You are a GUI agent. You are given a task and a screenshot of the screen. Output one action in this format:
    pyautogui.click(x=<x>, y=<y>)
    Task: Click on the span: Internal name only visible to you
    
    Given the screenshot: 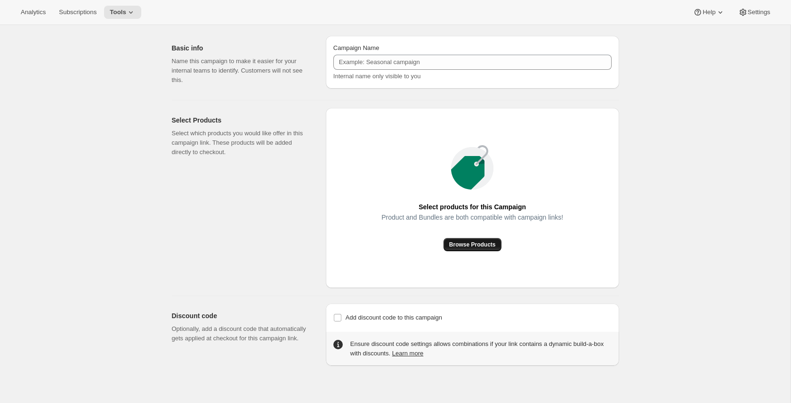 What is the action you would take?
    pyautogui.click(x=377, y=76)
    